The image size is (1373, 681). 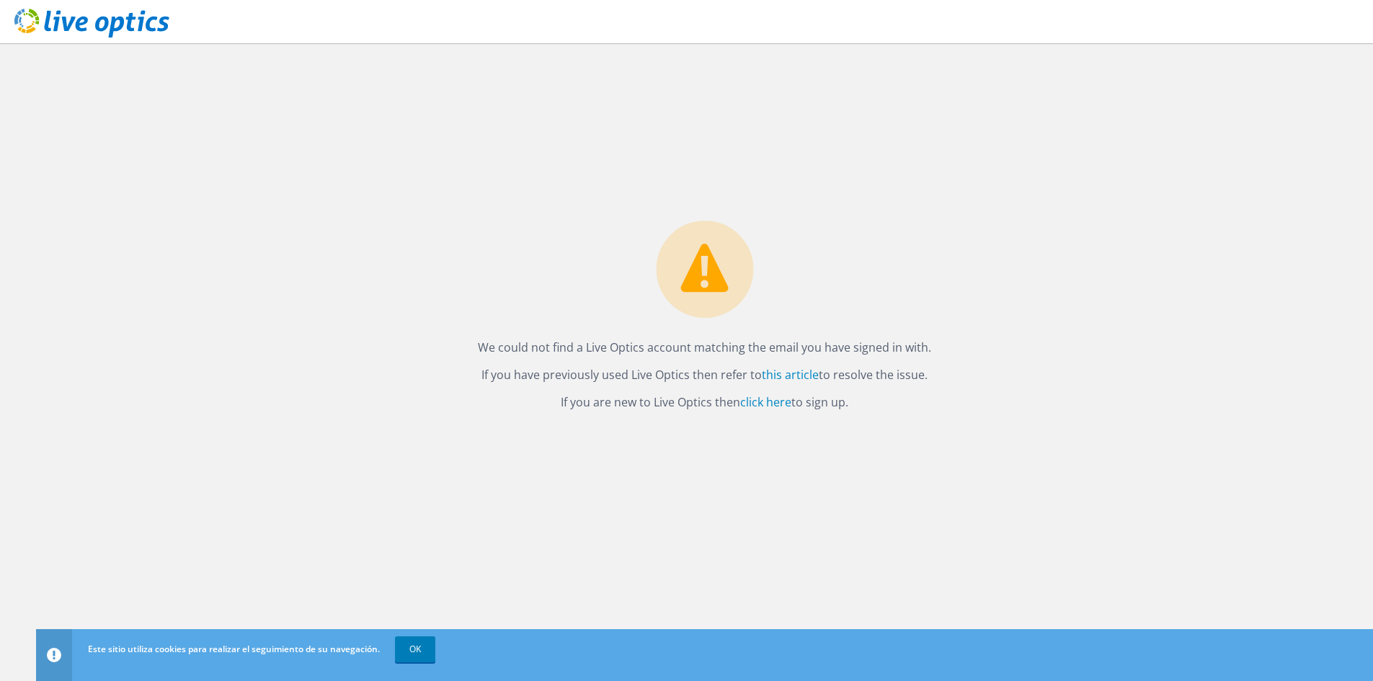 What do you see at coordinates (704, 347) in the screenshot?
I see `p: We could not find a Live Optics account matching the email you have signed in with.` at bounding box center [704, 347].